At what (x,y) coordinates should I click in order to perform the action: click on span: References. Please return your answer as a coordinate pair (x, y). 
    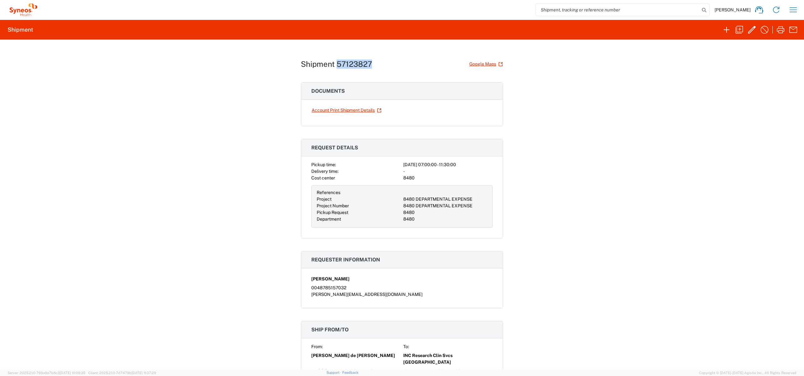
    Looking at the image, I should click on (328, 192).